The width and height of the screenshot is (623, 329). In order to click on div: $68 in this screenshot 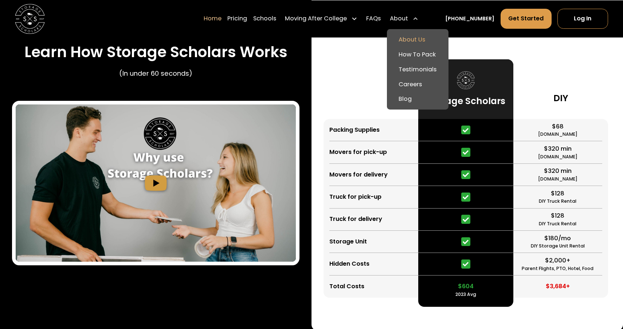, I will do `click(558, 127)`.